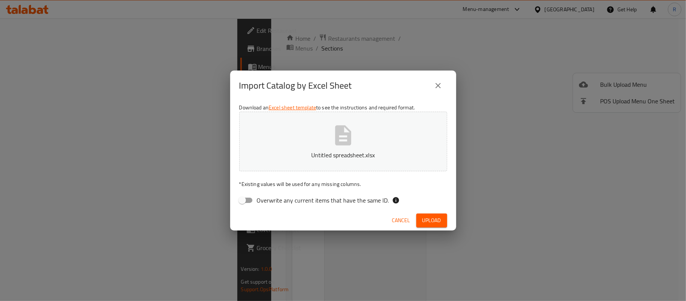 This screenshot has width=686, height=301. What do you see at coordinates (396, 200) in the screenshot?
I see `svg: If the overwrite option isn't selected, then the items that match an existing ID will be ignored ...` at bounding box center [396, 200].